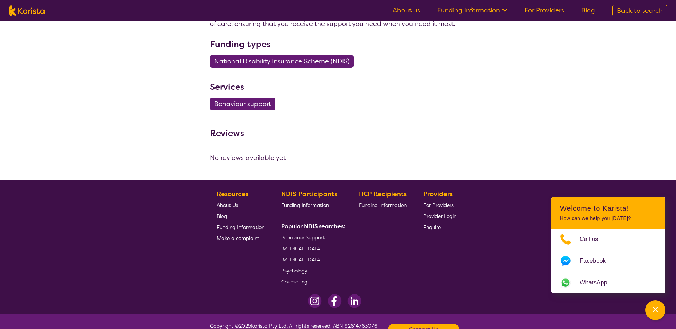 The height and width of the screenshot is (329, 676). I want to click on h3: Reviews, so click(227, 131).